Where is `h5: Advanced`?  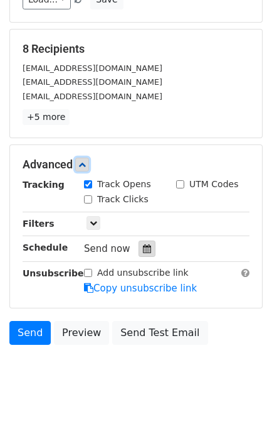 h5: Advanced is located at coordinates (136, 164).